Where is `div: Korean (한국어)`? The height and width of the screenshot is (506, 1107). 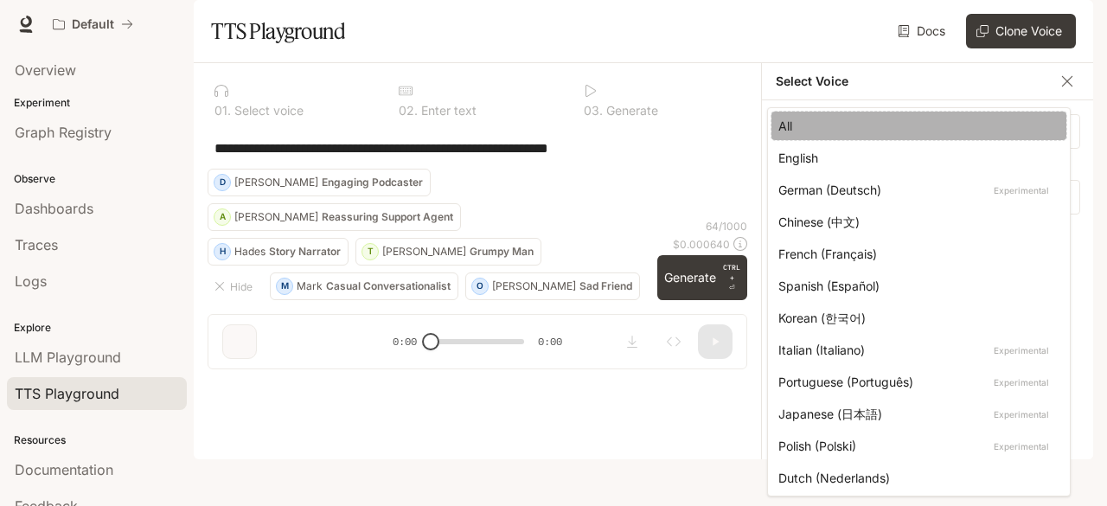
div: Korean (한국어) is located at coordinates (915, 318).